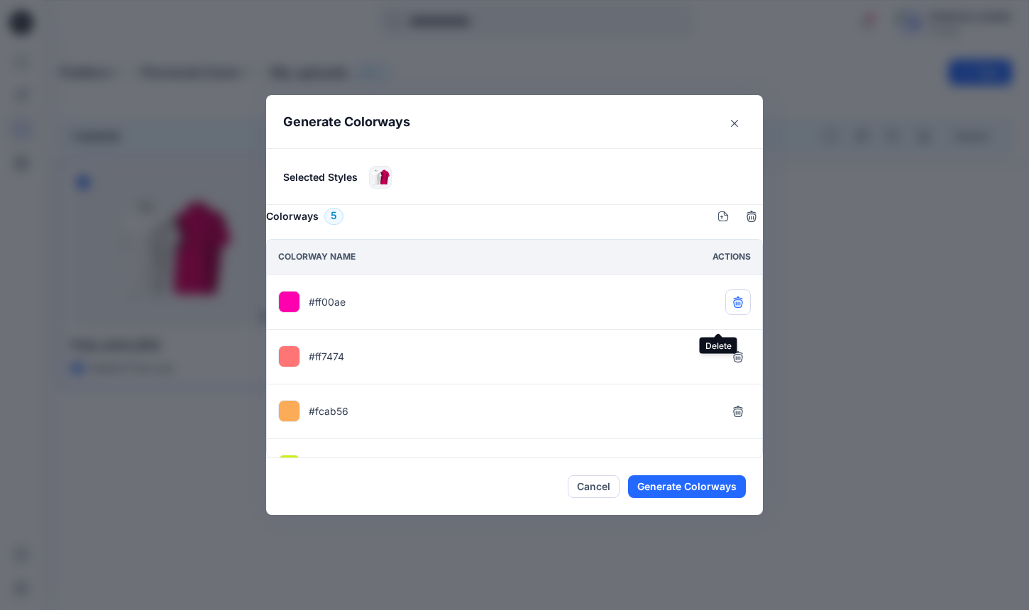  I want to click on button: Cancel, so click(593, 487).